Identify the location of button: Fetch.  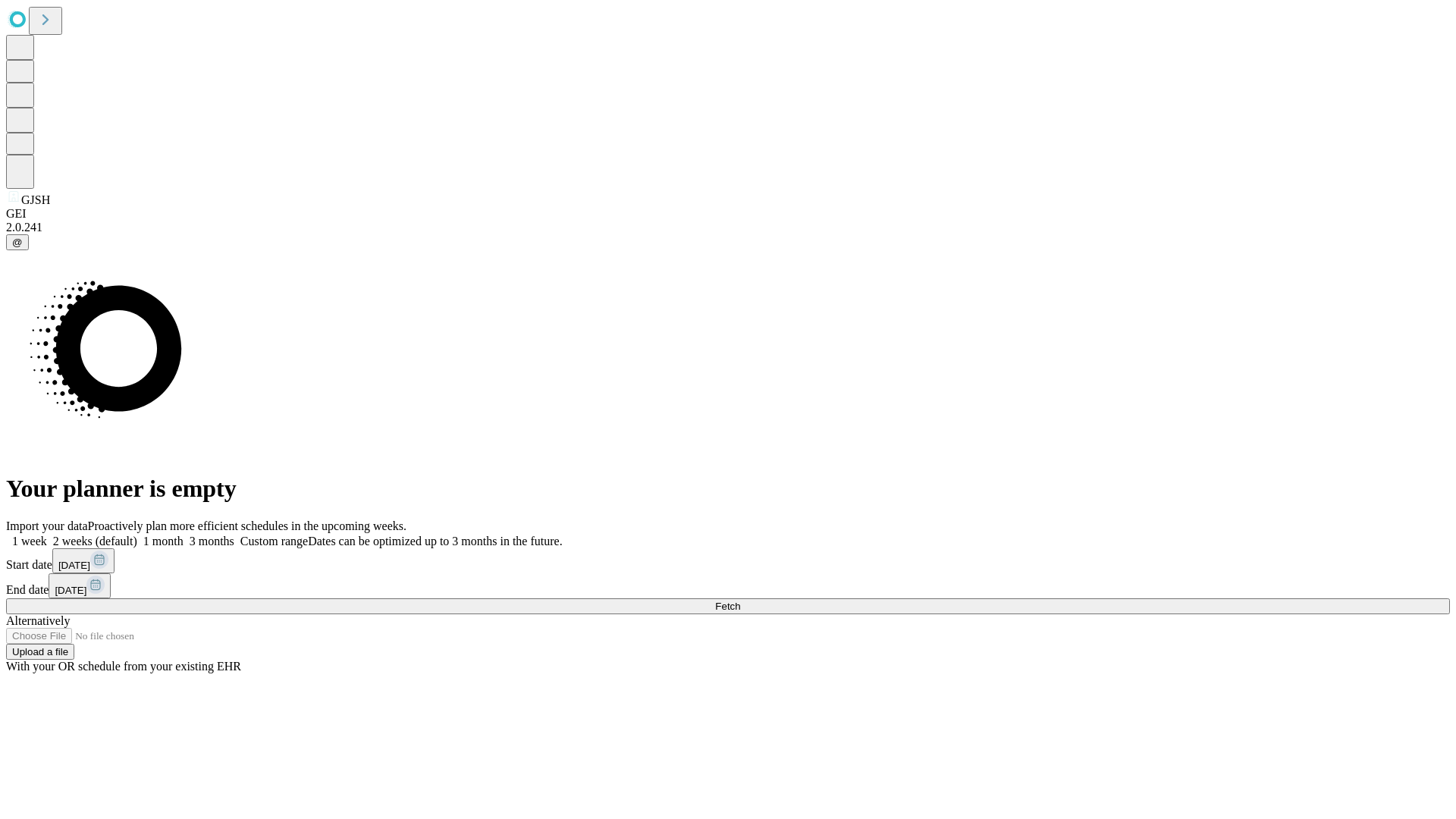
(728, 606).